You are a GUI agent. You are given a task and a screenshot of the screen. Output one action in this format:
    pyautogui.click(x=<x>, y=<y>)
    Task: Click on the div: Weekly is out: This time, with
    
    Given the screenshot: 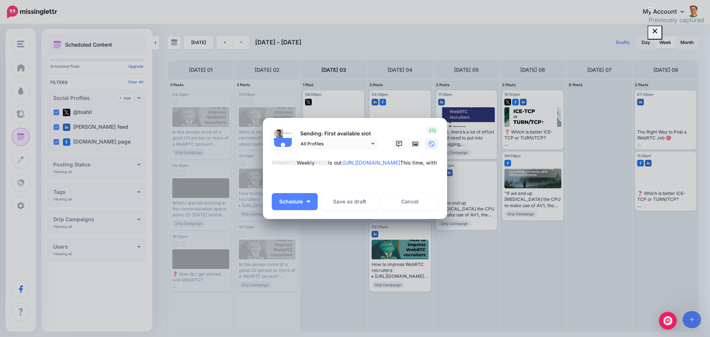 What is the action you would take?
    pyautogui.click(x=357, y=163)
    